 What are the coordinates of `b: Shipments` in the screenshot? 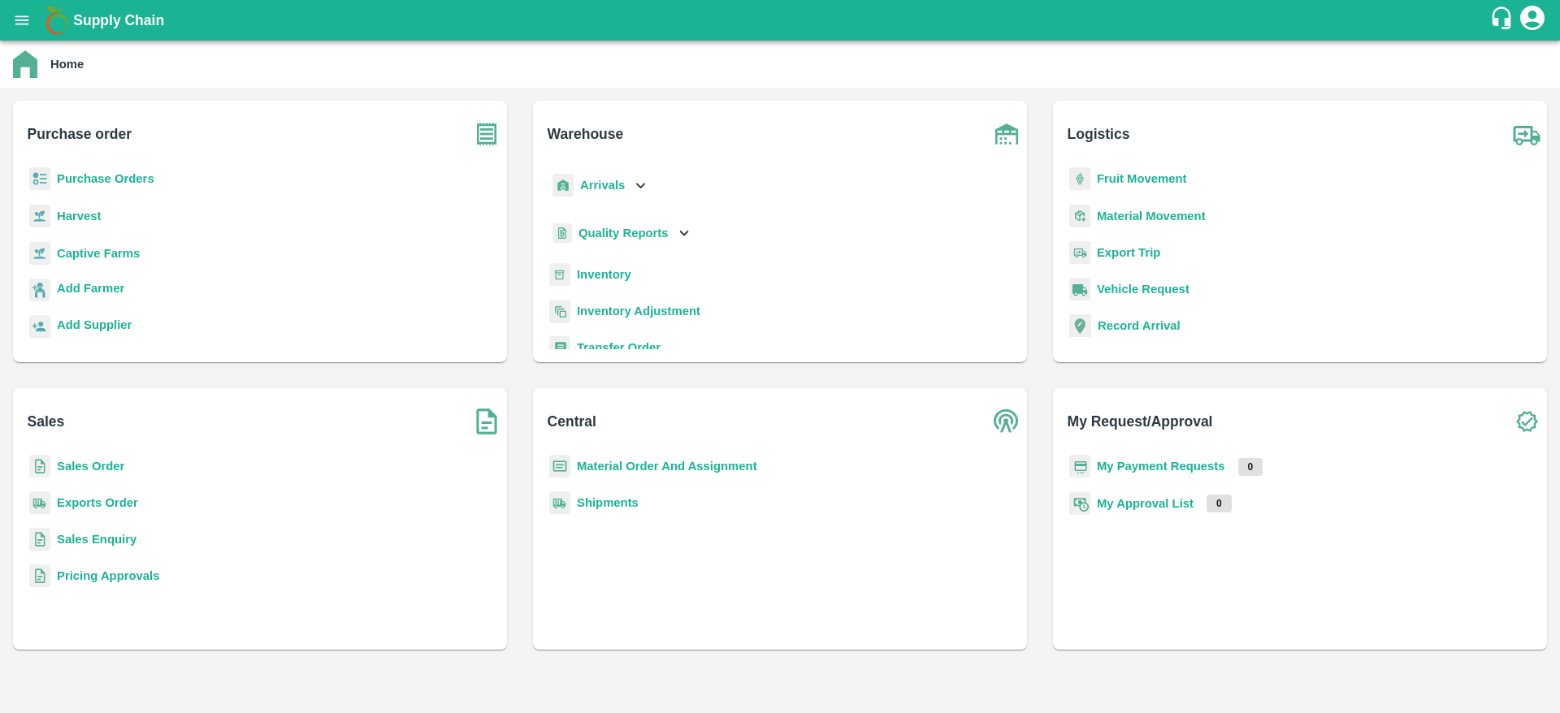 It's located at (608, 503).